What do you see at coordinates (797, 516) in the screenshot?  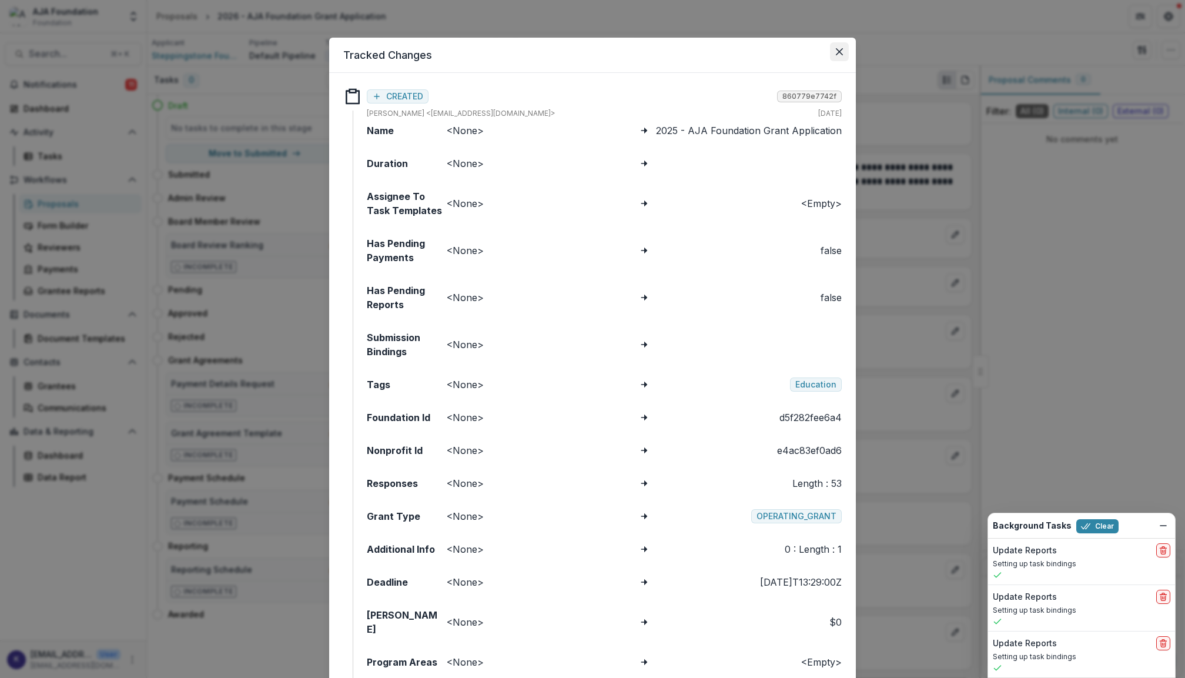 I see `span: OPERATING_GRANT` at bounding box center [797, 516].